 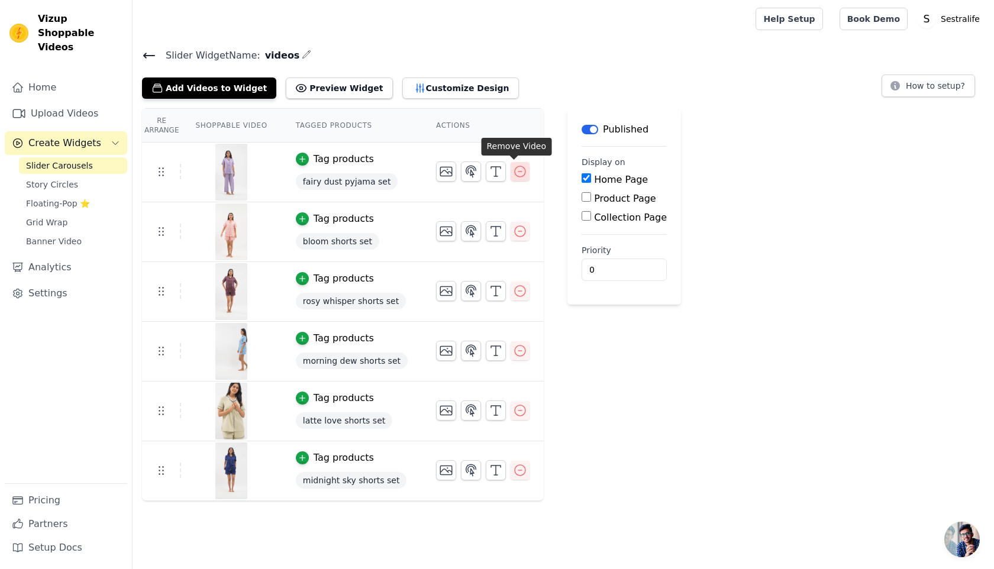 I want to click on img: vizup-images-63db.png, so click(x=231, y=471).